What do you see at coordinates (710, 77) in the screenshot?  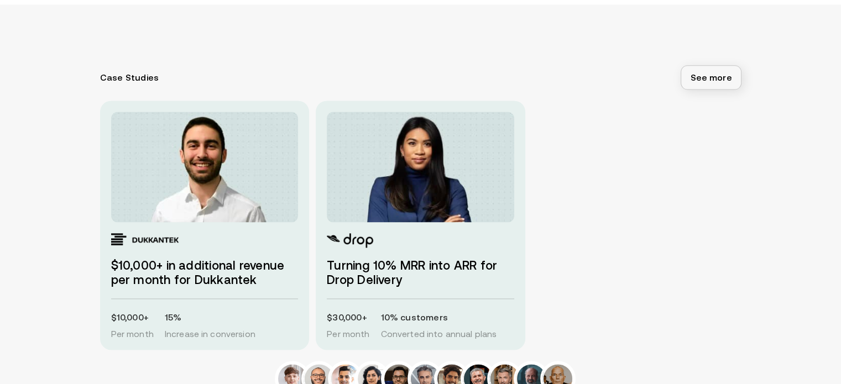 I see `a: See more` at bounding box center [710, 77].